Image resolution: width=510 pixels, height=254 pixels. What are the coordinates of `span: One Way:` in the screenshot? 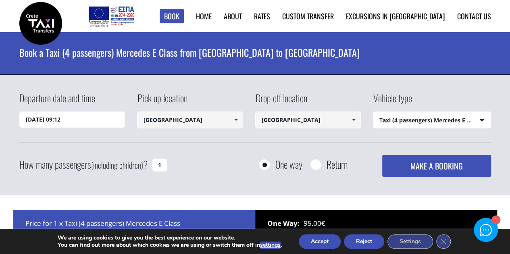 It's located at (285, 224).